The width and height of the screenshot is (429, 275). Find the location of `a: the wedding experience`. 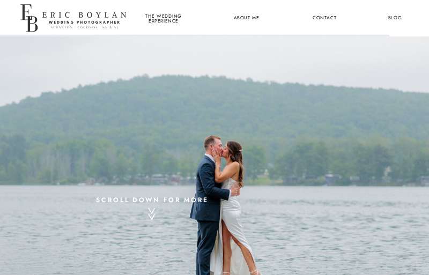

a: the wedding experience is located at coordinates (164, 18).